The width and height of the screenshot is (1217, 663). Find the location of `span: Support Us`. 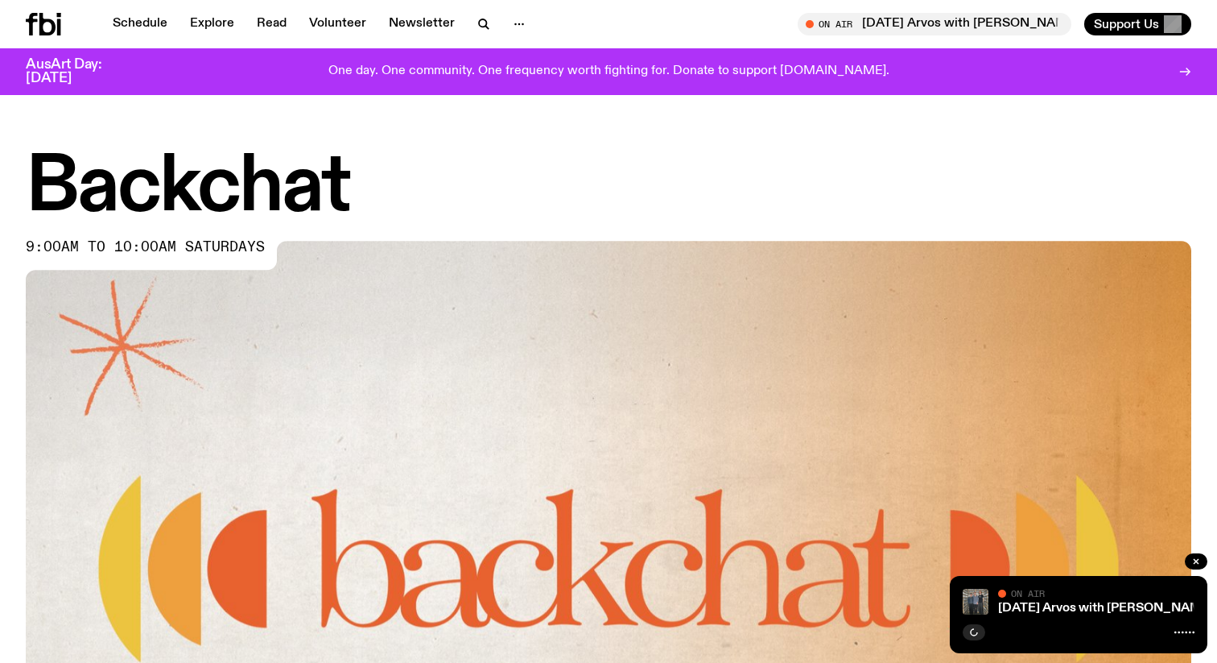

span: Support Us is located at coordinates (1126, 24).